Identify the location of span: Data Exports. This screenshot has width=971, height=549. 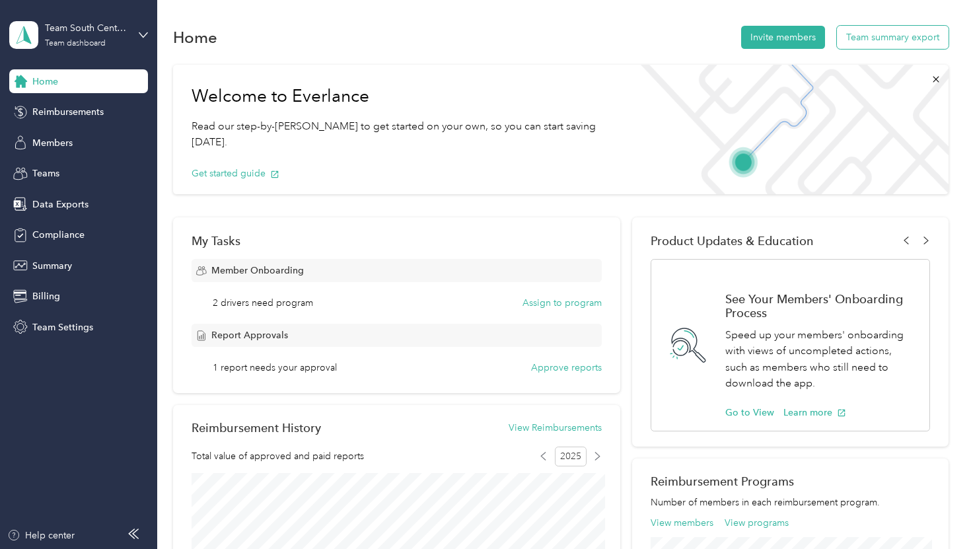
(60, 204).